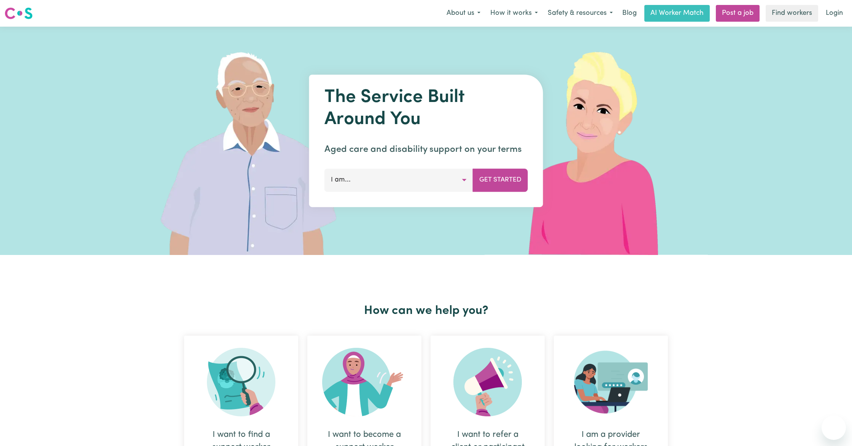 Image resolution: width=852 pixels, height=446 pixels. I want to click on a: Blog, so click(629, 13).